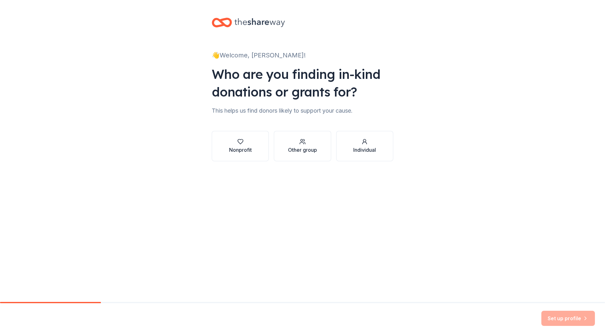 This screenshot has width=605, height=336. Describe the element at coordinates (240, 150) in the screenshot. I see `div: Nonprofit` at that location.